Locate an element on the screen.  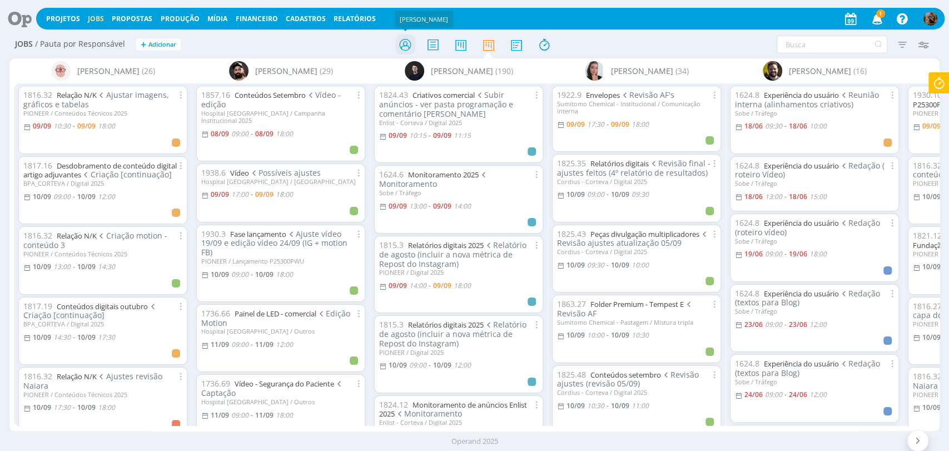
span: 1736.66 is located at coordinates (216, 313).